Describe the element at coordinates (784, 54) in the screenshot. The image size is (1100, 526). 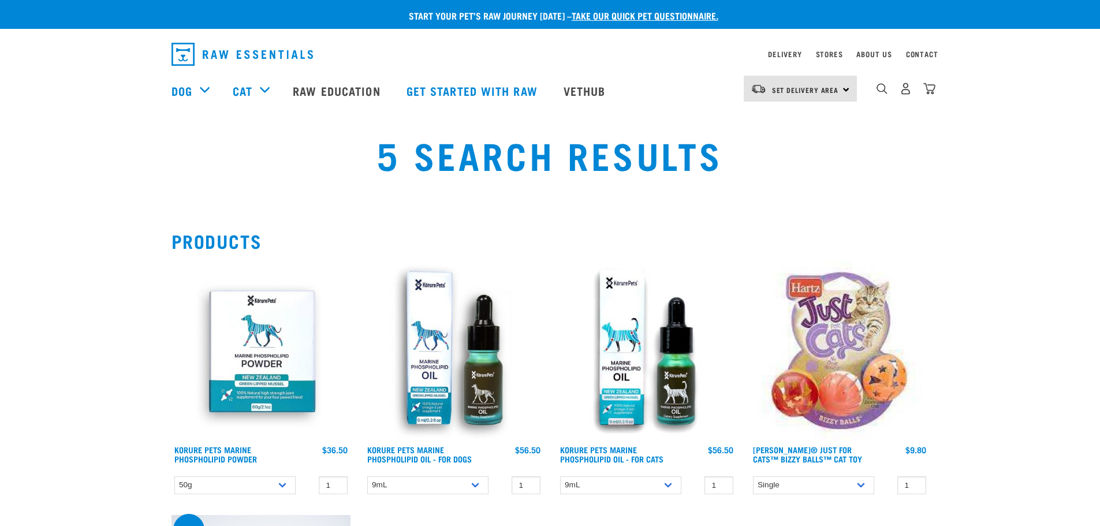
I see `a: Delivery` at that location.